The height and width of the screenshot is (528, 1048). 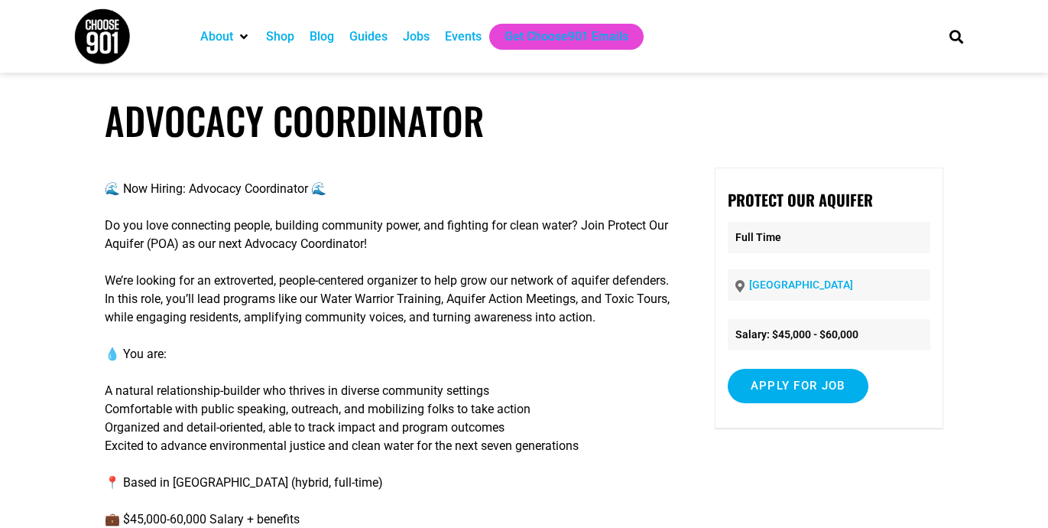 I want to click on div: Search, so click(x=956, y=36).